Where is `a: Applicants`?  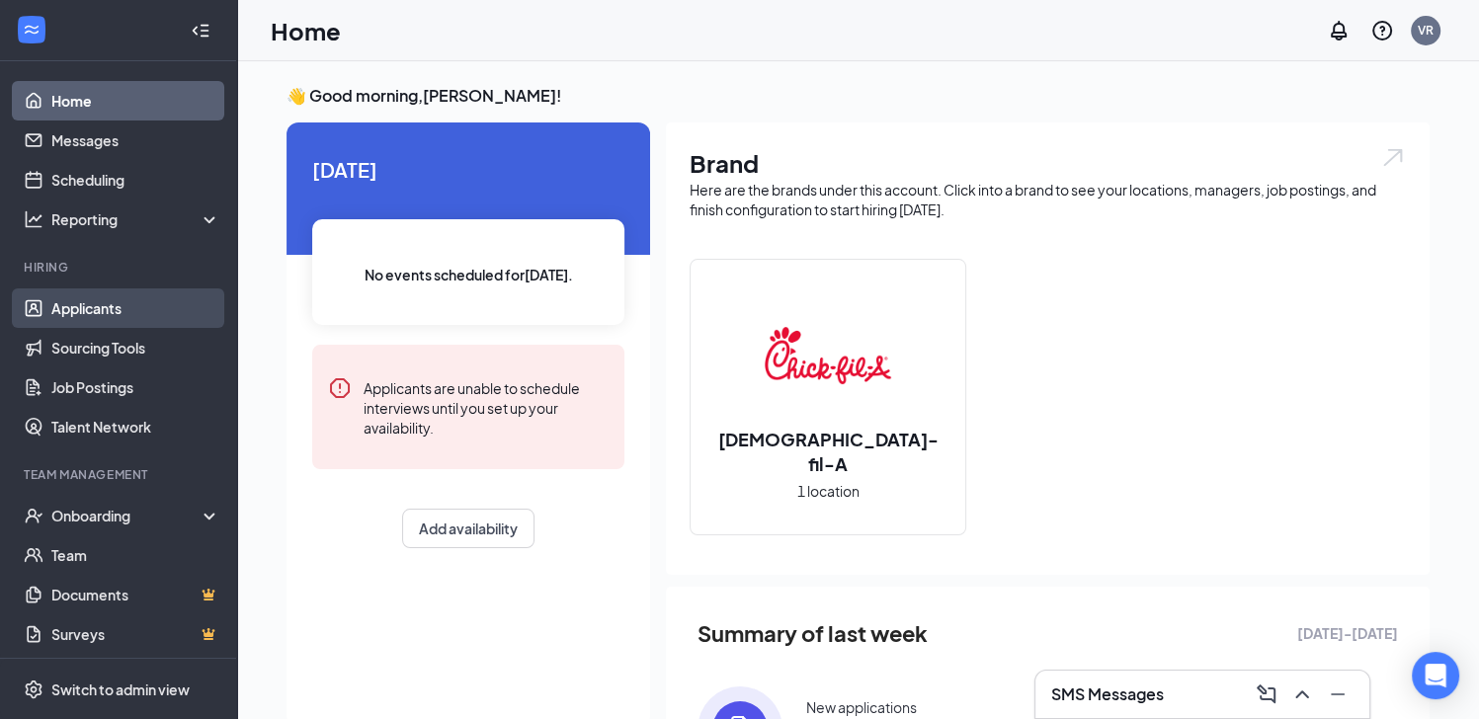
a: Applicants is located at coordinates (135, 308).